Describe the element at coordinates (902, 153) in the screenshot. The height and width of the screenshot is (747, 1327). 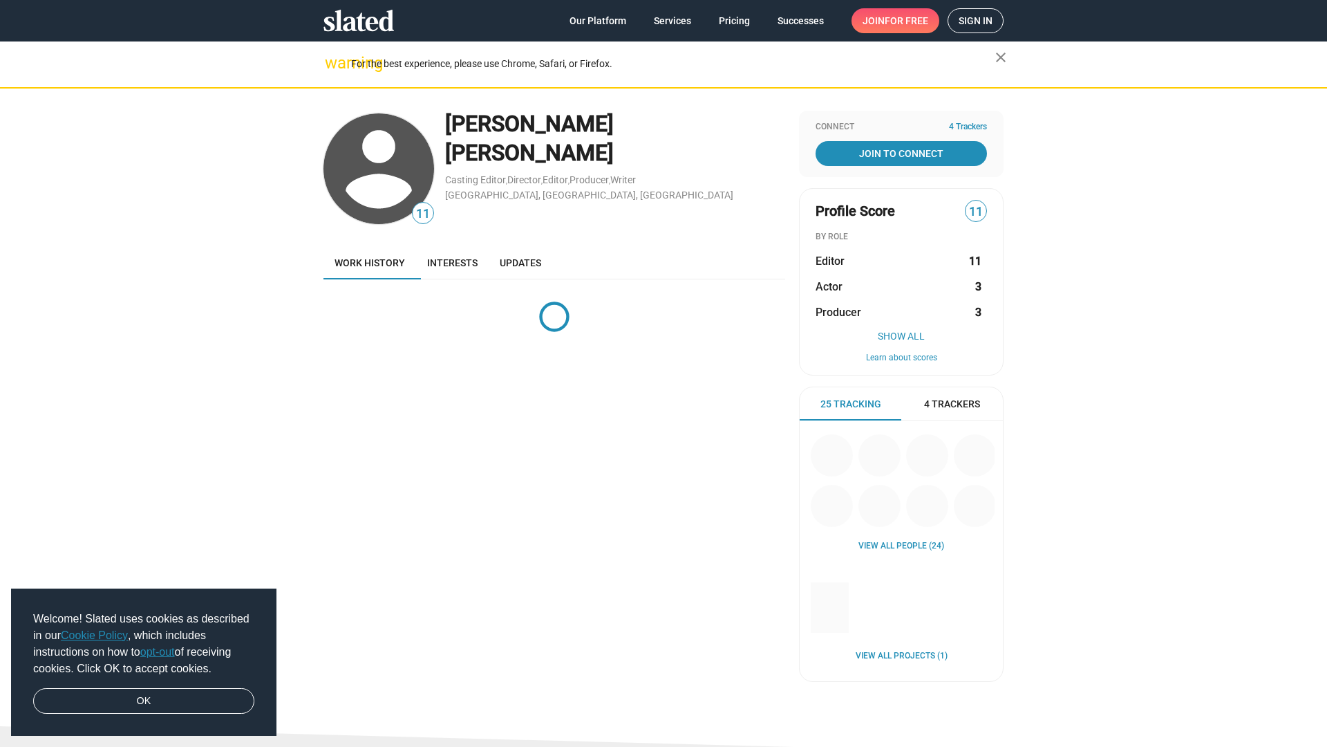
I see `span: Join To Connect` at that location.